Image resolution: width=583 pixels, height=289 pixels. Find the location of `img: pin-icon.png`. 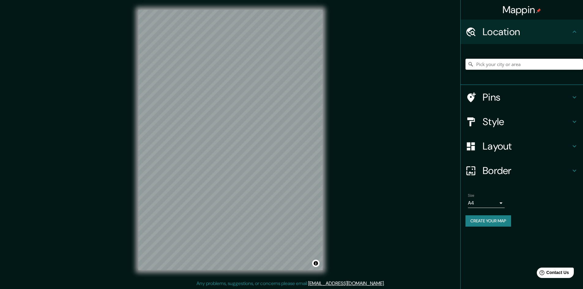

img: pin-icon.png is located at coordinates (539, 11).